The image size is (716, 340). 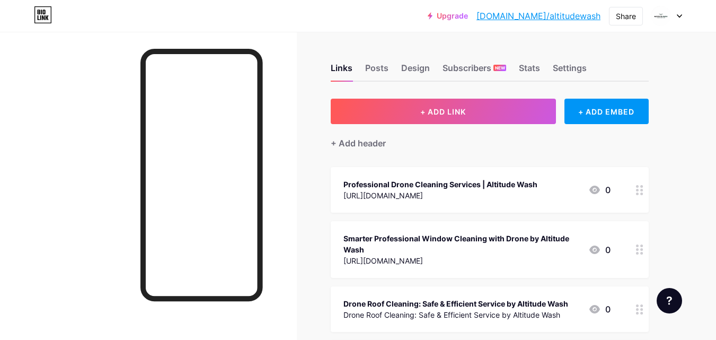 What do you see at coordinates (606, 111) in the screenshot?
I see `div: + ADD EMBED` at bounding box center [606, 111].